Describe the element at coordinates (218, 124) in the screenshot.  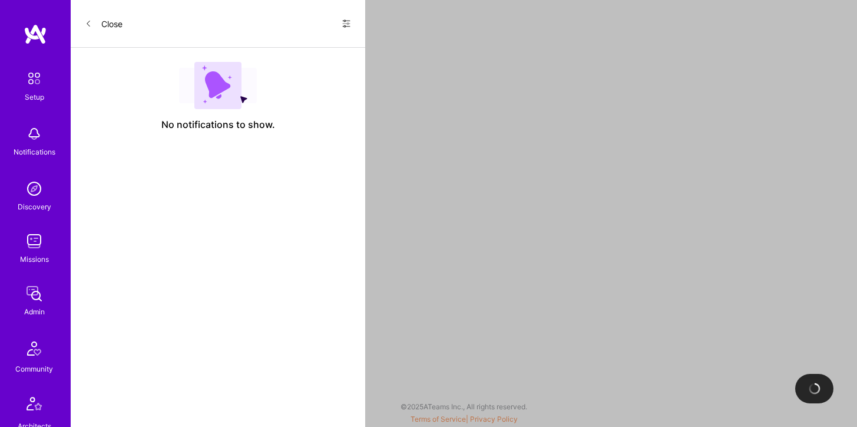
I see `span: No notifications to show.` at that location.